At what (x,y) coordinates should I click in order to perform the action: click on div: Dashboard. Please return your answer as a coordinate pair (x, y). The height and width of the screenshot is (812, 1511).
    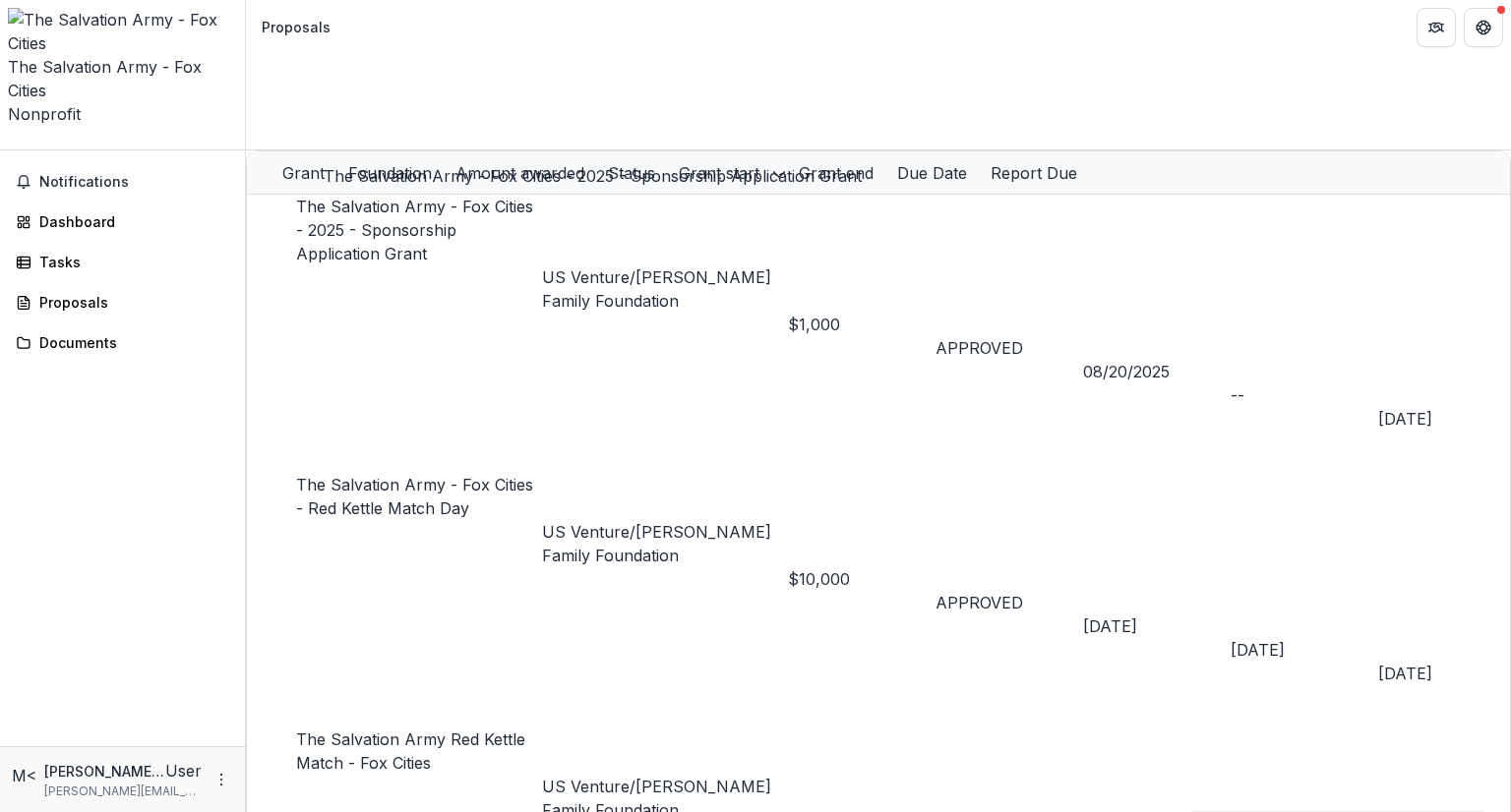
    Looking at the image, I should click on (130, 221).